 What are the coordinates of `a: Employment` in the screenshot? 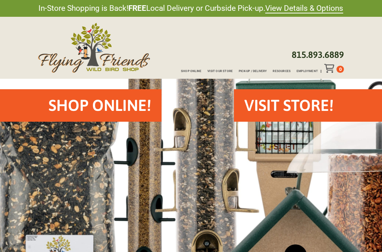 It's located at (304, 71).